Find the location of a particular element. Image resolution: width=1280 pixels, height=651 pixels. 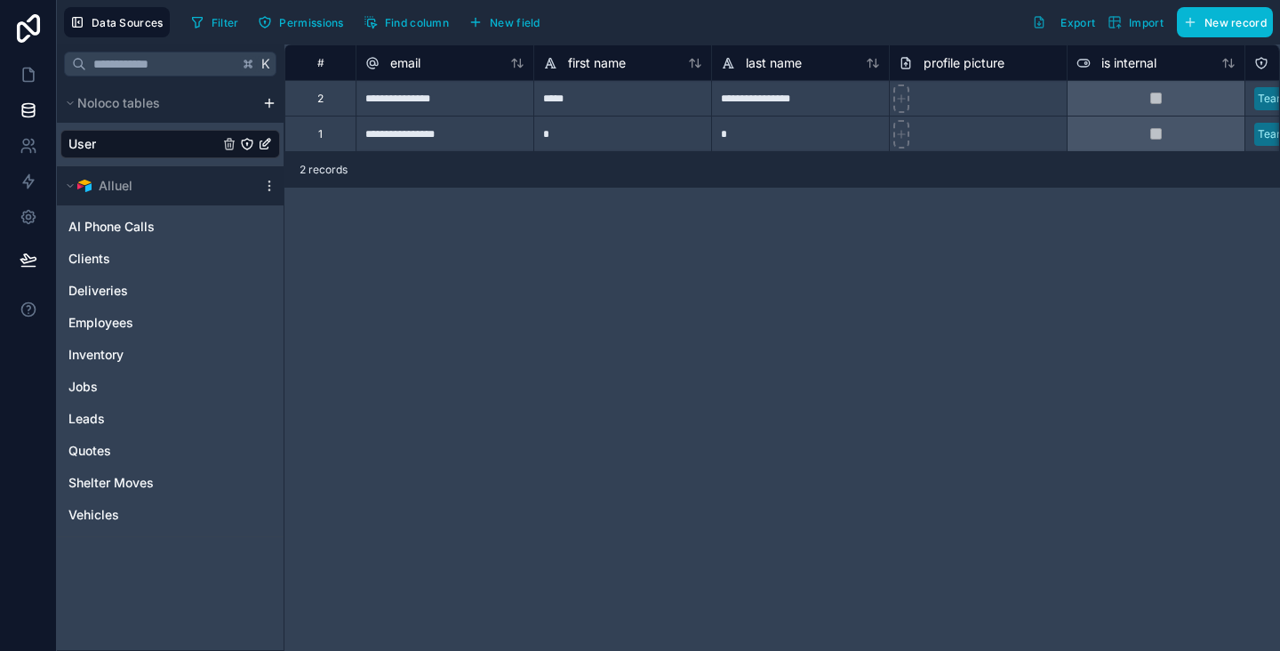

span: New record is located at coordinates (1236, 22).